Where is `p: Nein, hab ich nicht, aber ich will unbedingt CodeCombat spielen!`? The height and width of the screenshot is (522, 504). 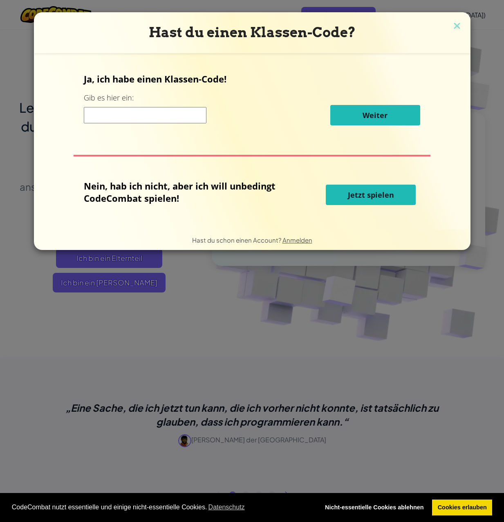
p: Nein, hab ich nicht, aber ich will unbedingt CodeCombat spielen! is located at coordinates (182, 192).